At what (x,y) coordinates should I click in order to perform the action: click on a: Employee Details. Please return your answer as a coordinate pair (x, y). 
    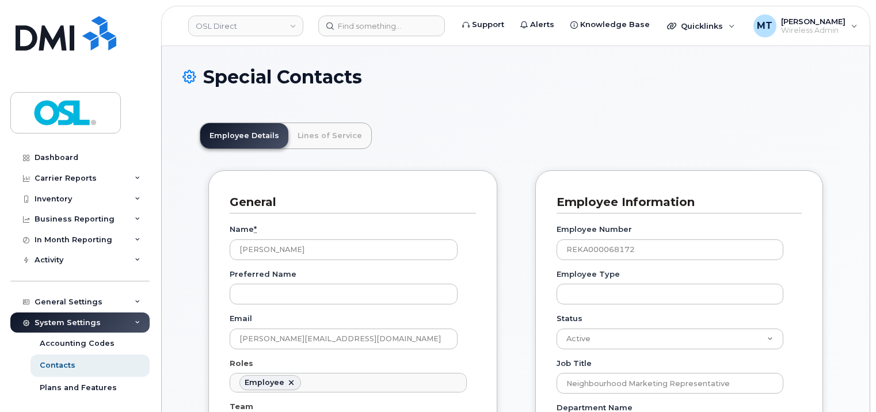
    Looking at the image, I should click on (244, 136).